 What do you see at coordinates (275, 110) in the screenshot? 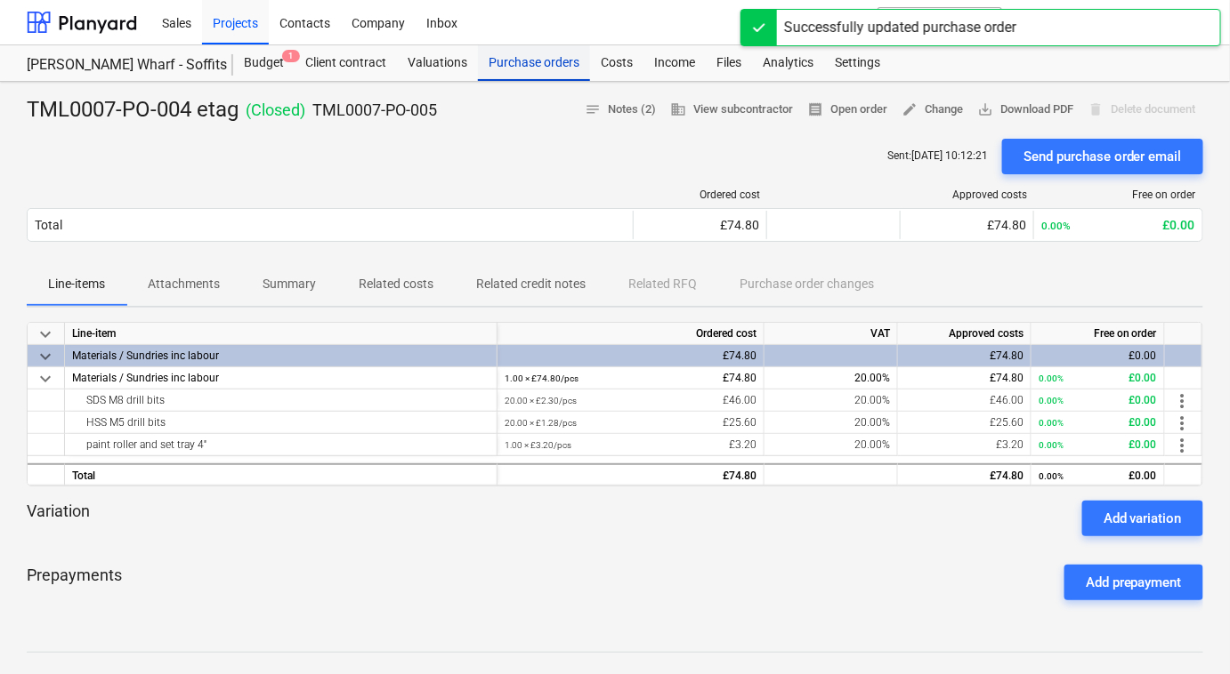
I see `p: ( Closed )` at bounding box center [275, 110].